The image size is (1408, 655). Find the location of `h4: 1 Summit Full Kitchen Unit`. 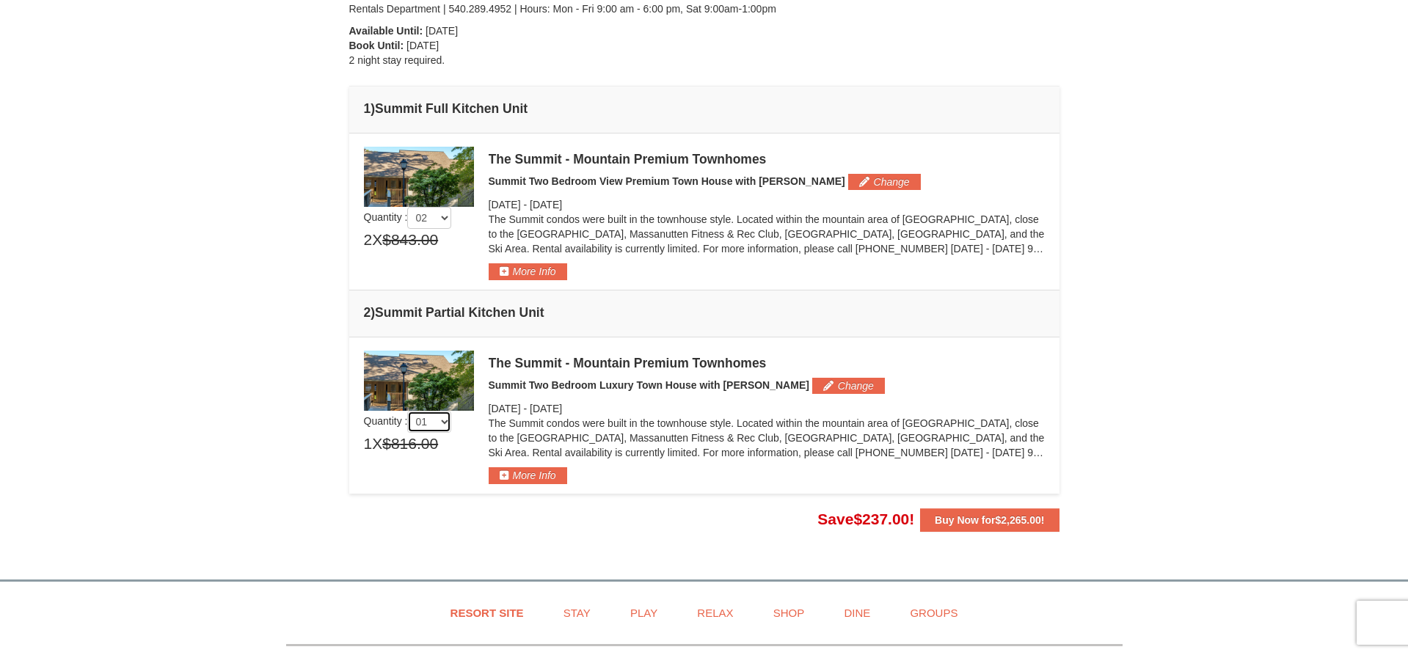

h4: 1 Summit Full Kitchen Unit is located at coordinates (705, 109).